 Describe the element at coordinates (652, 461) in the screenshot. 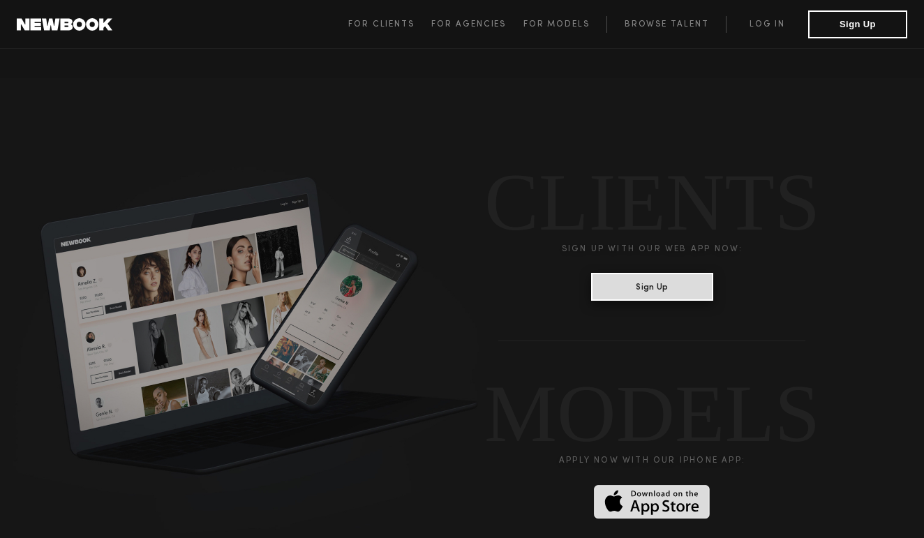

I see `div: Apply now with our iPHONE APP:` at that location.